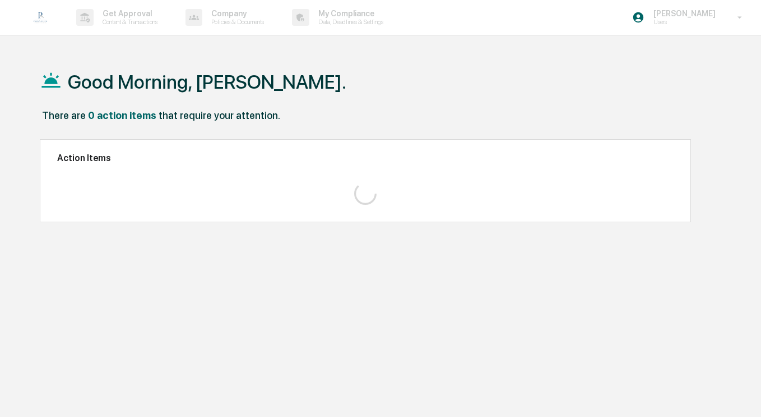 The width and height of the screenshot is (761, 417). What do you see at coordinates (349, 22) in the screenshot?
I see `p: Data, Deadlines & Settings` at bounding box center [349, 22].